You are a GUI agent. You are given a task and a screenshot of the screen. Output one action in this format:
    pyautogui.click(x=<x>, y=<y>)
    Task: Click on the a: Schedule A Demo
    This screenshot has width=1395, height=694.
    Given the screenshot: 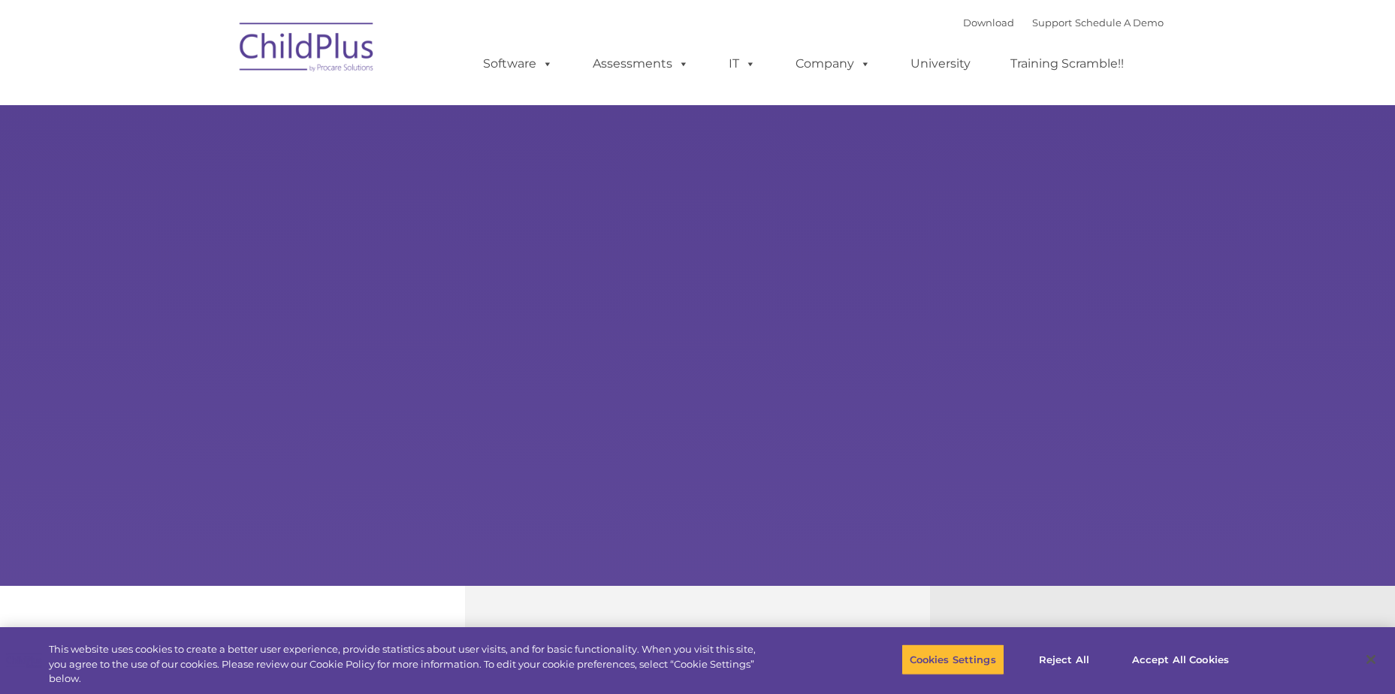 What is the action you would take?
    pyautogui.click(x=1119, y=23)
    